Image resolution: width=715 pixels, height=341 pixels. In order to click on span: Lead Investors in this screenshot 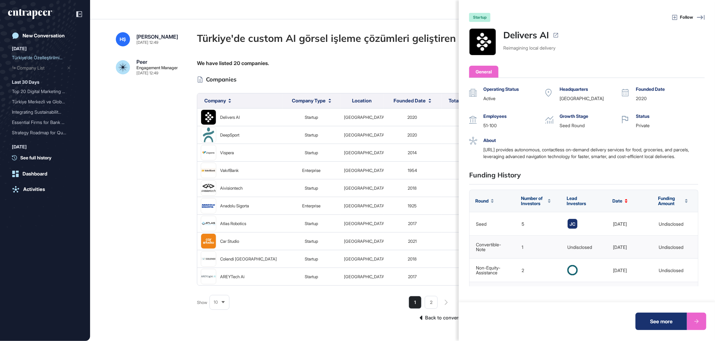, I will do `click(582, 201)`.